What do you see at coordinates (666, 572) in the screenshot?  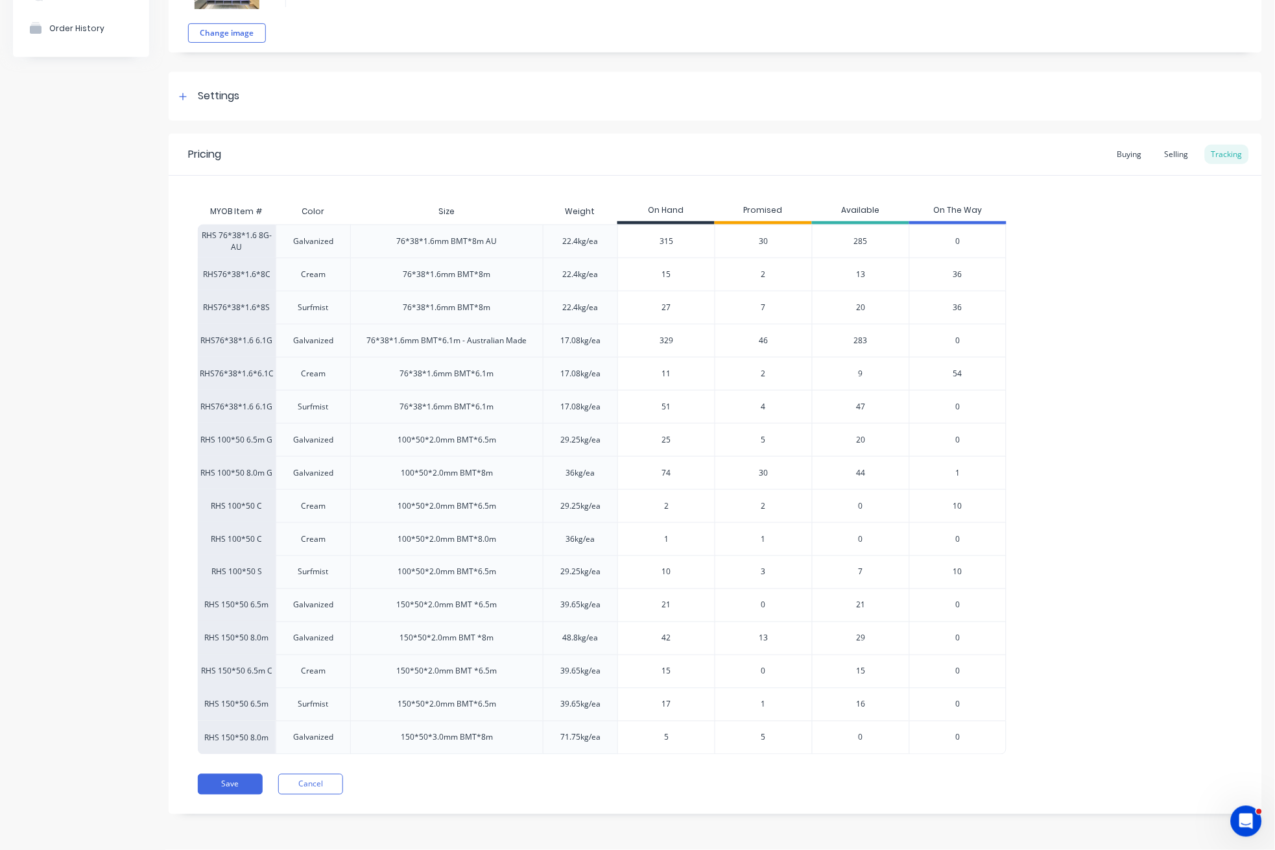 I see `div: 10` at bounding box center [666, 572].